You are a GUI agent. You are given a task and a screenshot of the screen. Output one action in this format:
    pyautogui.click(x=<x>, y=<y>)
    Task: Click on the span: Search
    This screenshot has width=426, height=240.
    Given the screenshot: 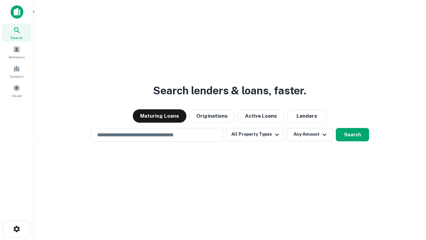 What is the action you would take?
    pyautogui.click(x=17, y=38)
    